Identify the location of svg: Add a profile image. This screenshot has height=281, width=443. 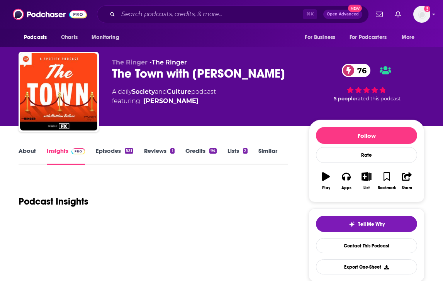
(427, 9).